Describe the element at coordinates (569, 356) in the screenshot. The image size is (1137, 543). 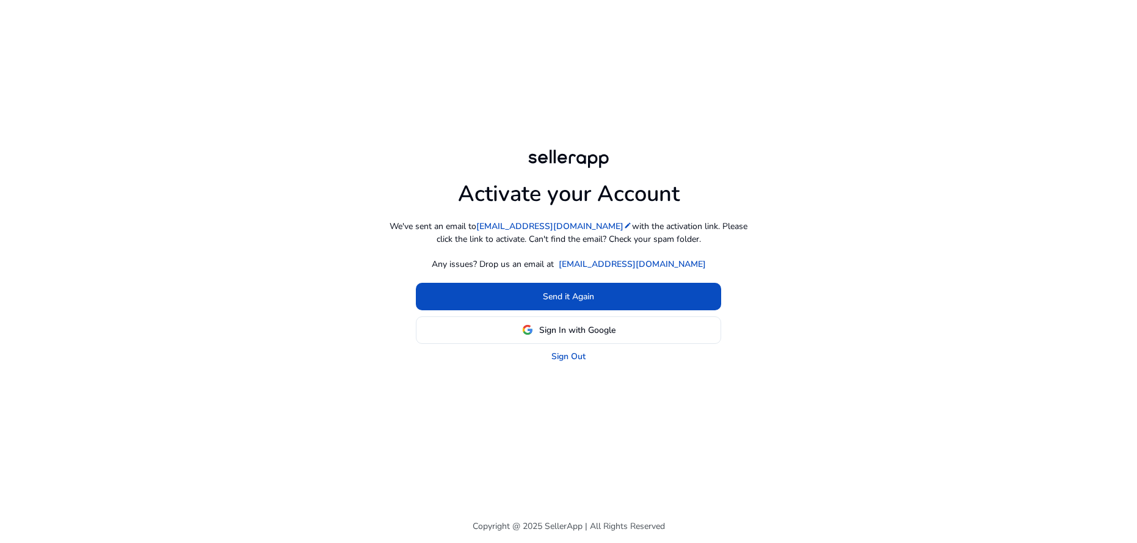
I see `a: Sign Out` at that location.